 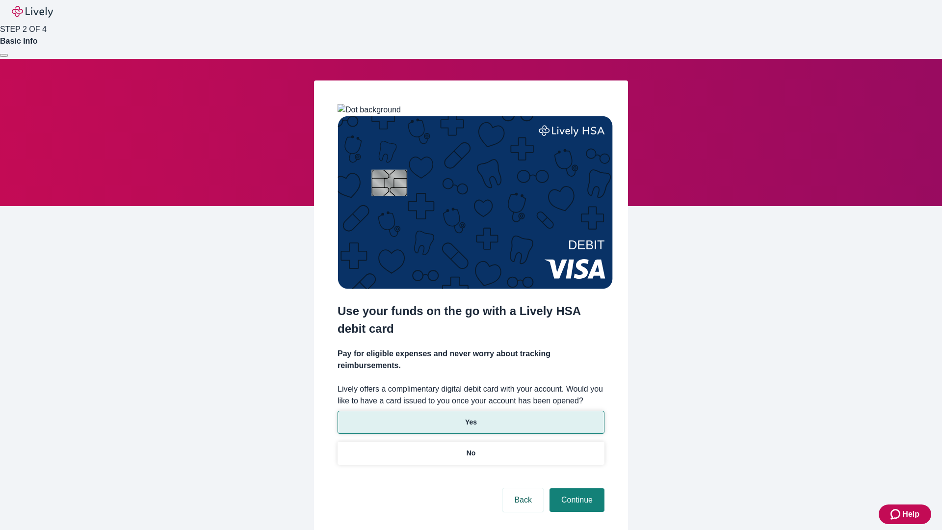 What do you see at coordinates (471, 422) in the screenshot?
I see `p: Yes` at bounding box center [471, 422].